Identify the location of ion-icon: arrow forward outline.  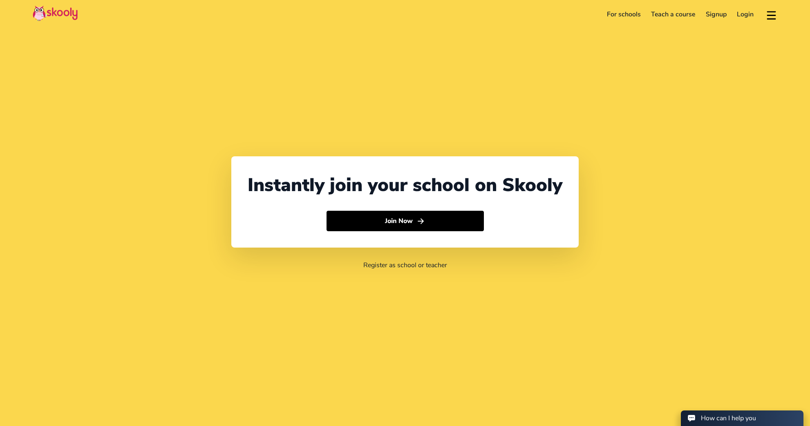
(421, 221).